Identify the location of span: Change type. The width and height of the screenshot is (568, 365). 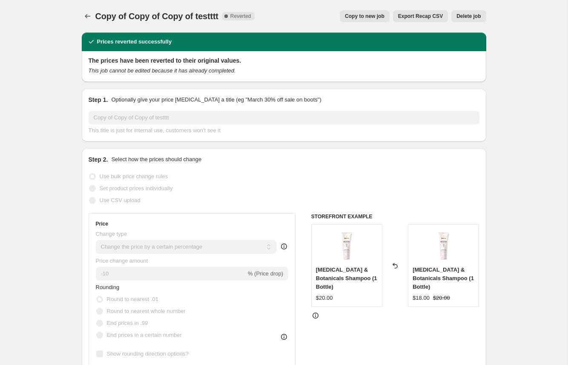
(112, 233).